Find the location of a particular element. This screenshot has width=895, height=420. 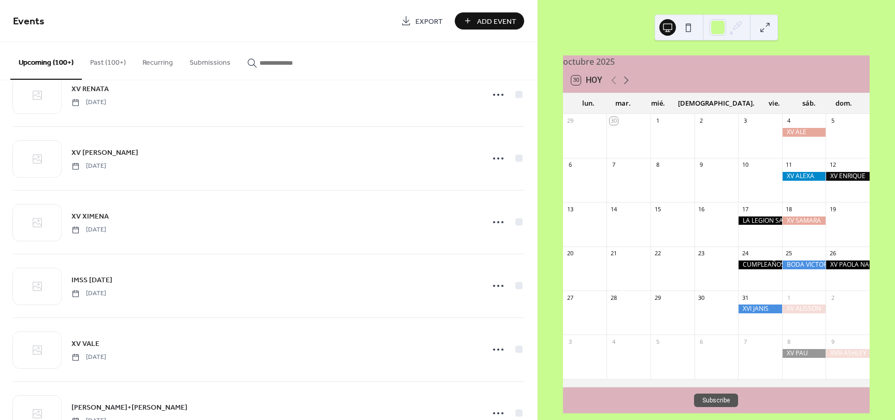

button: Subscribe is located at coordinates (716, 400).